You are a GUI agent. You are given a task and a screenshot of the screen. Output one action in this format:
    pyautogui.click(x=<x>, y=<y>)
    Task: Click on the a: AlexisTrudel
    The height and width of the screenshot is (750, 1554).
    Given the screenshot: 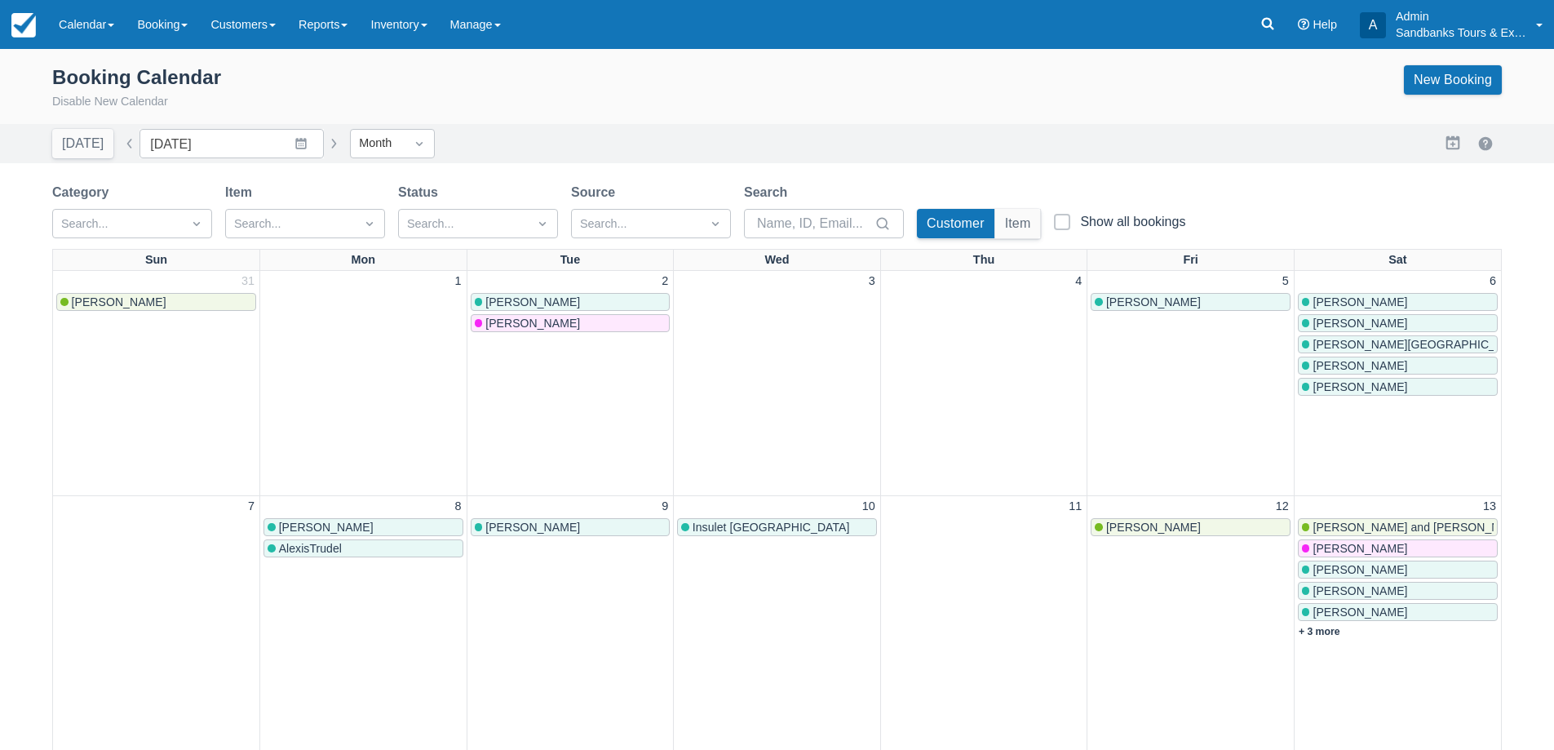 What is the action you would take?
    pyautogui.click(x=363, y=548)
    